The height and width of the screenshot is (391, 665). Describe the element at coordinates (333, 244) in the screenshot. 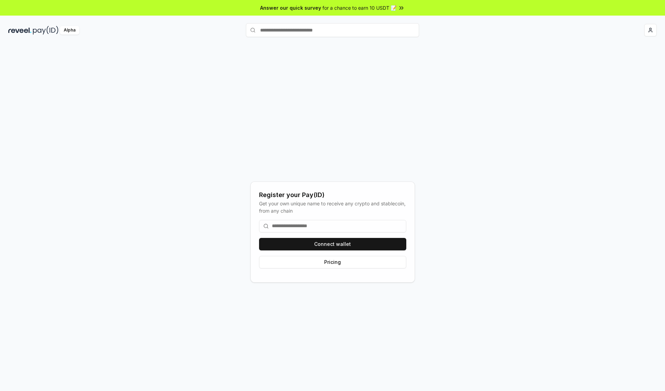

I see `button: Connect wallet` at that location.